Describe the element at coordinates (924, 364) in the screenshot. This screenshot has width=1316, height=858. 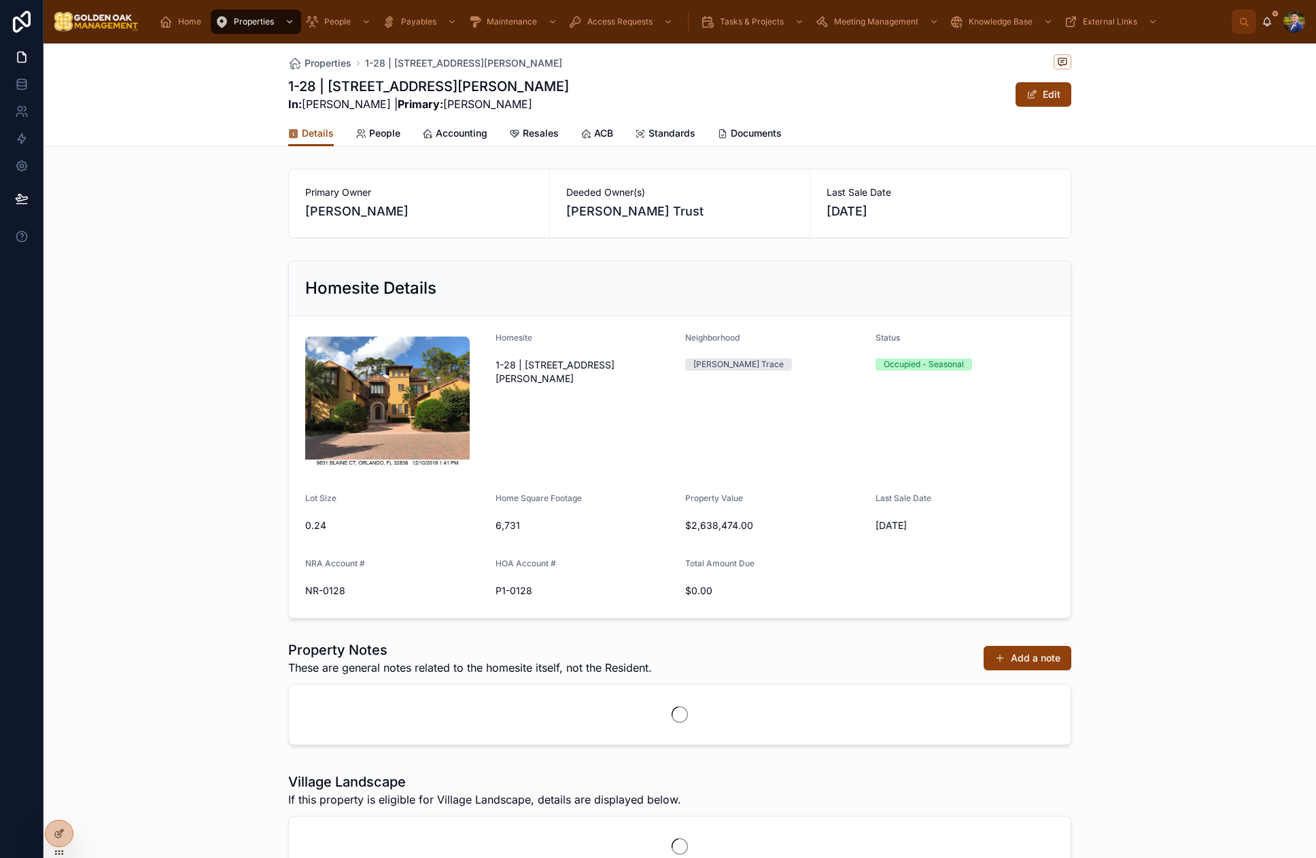
I see `div: Occupied - Seasonal` at that location.